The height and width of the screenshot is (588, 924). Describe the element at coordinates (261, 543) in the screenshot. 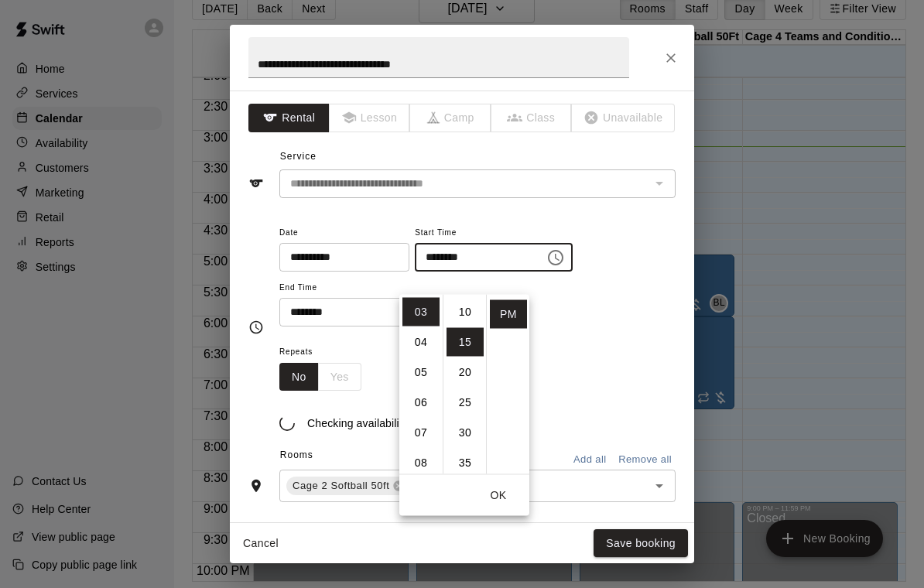

I see `button: Cancel` at that location.